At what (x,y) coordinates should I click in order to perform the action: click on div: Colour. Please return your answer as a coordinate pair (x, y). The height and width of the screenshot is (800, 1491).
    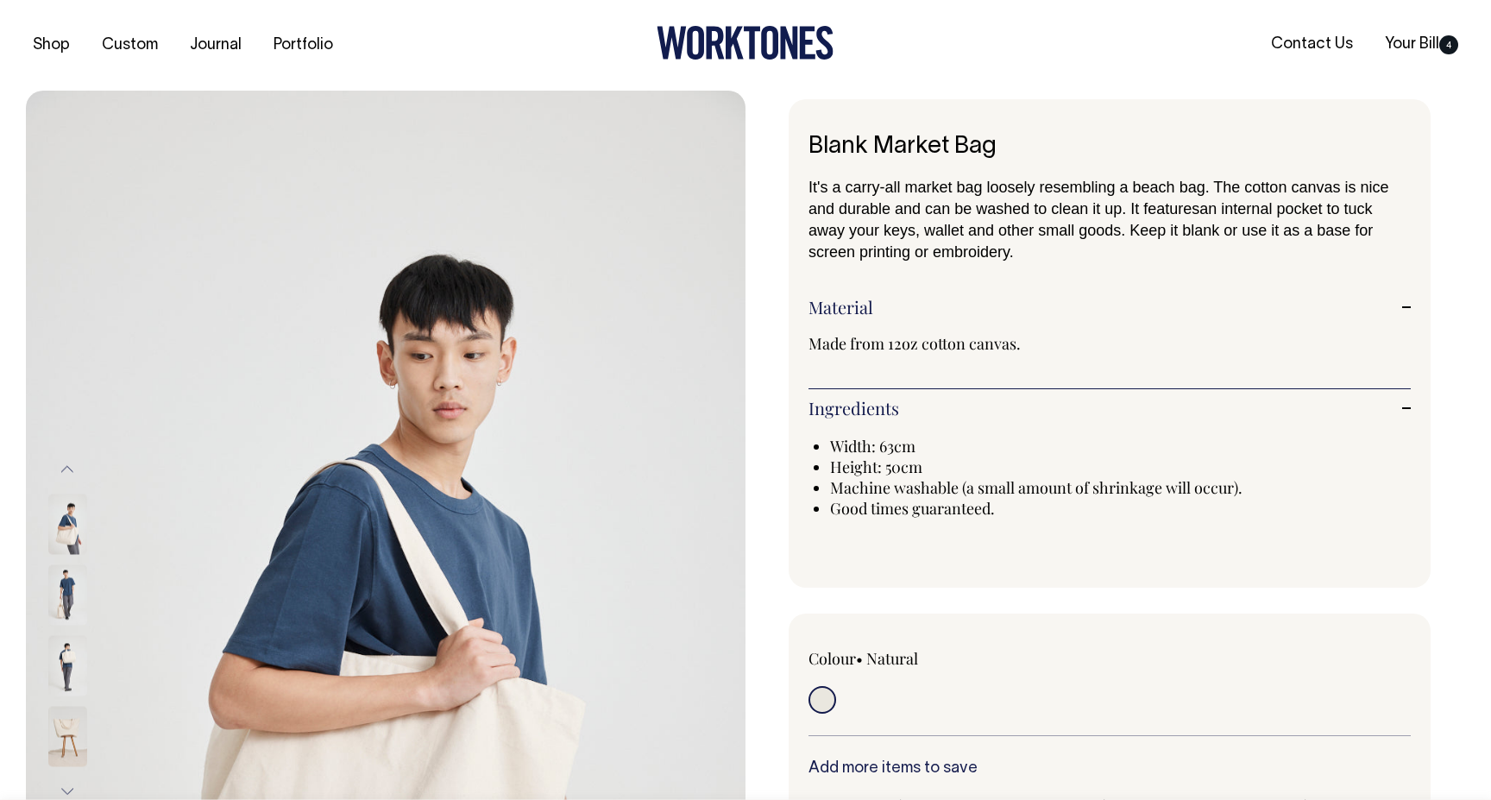
    Looking at the image, I should click on (929, 658).